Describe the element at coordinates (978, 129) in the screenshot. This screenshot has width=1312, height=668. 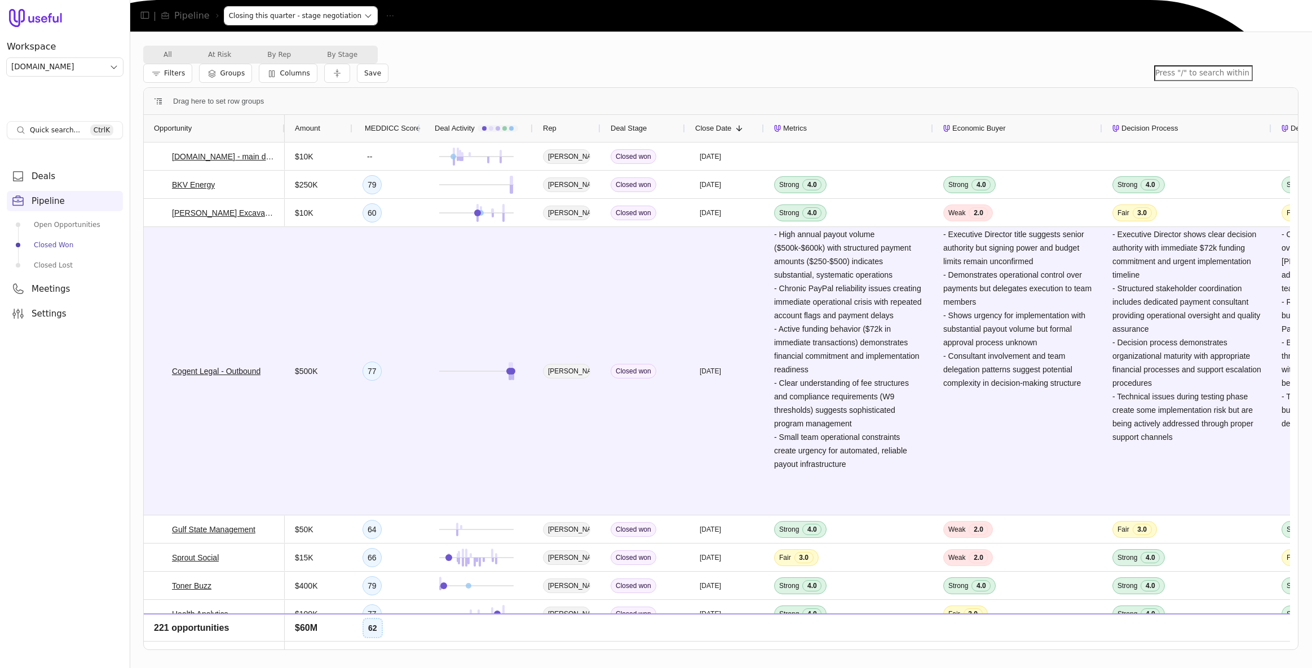
I see `span: Economic Buyer` at that location.